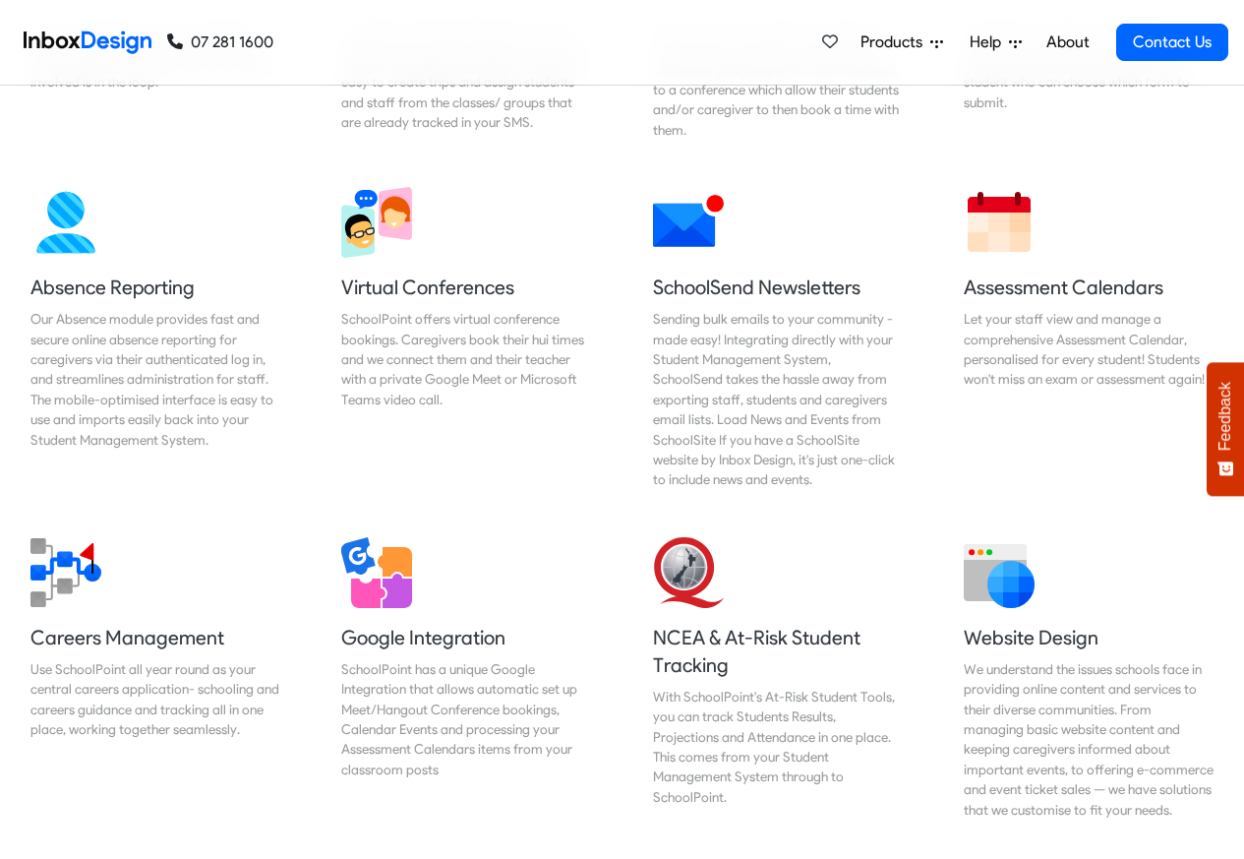  I want to click on span: Products, so click(895, 42).